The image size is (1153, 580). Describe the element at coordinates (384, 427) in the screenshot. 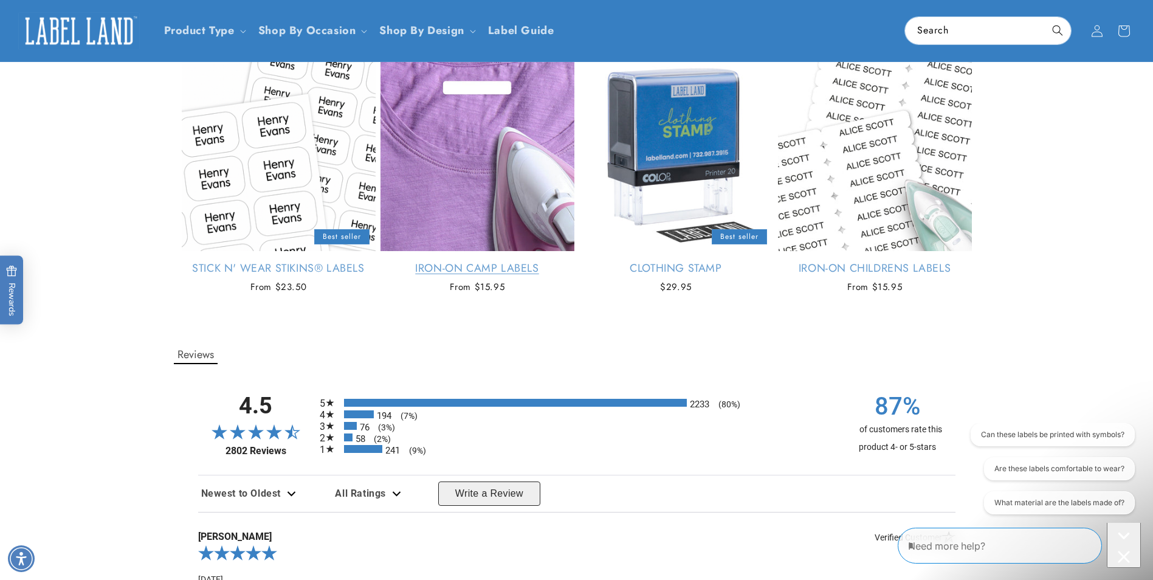

I see `span: (3%)` at that location.